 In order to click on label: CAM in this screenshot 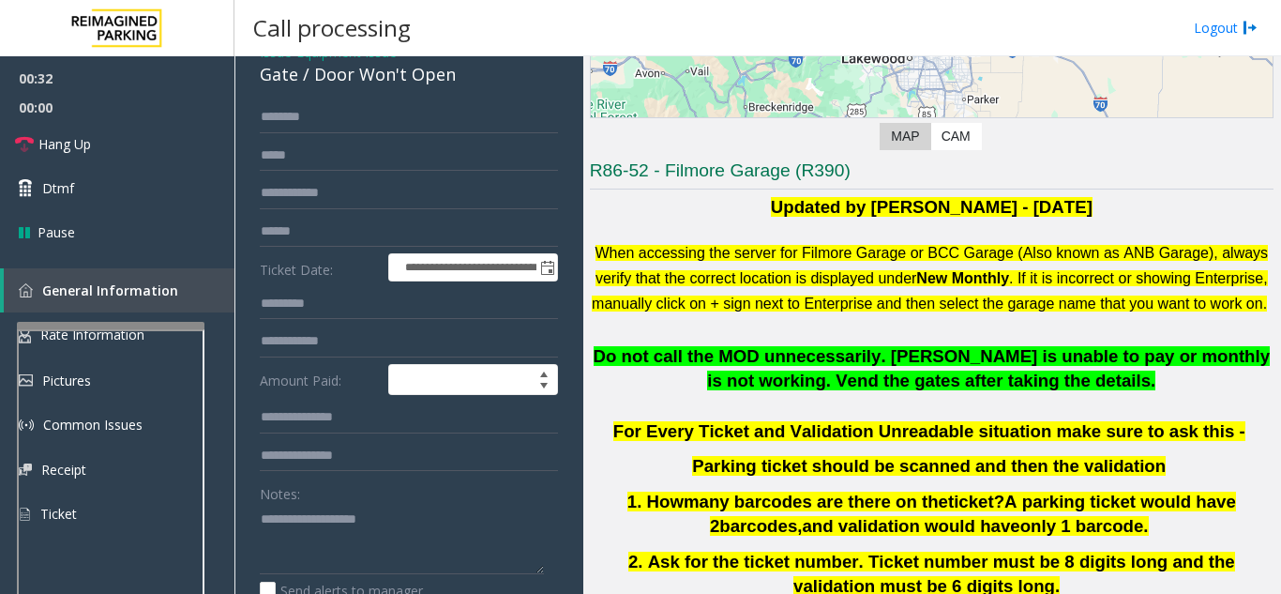, I will do `click(956, 136)`.